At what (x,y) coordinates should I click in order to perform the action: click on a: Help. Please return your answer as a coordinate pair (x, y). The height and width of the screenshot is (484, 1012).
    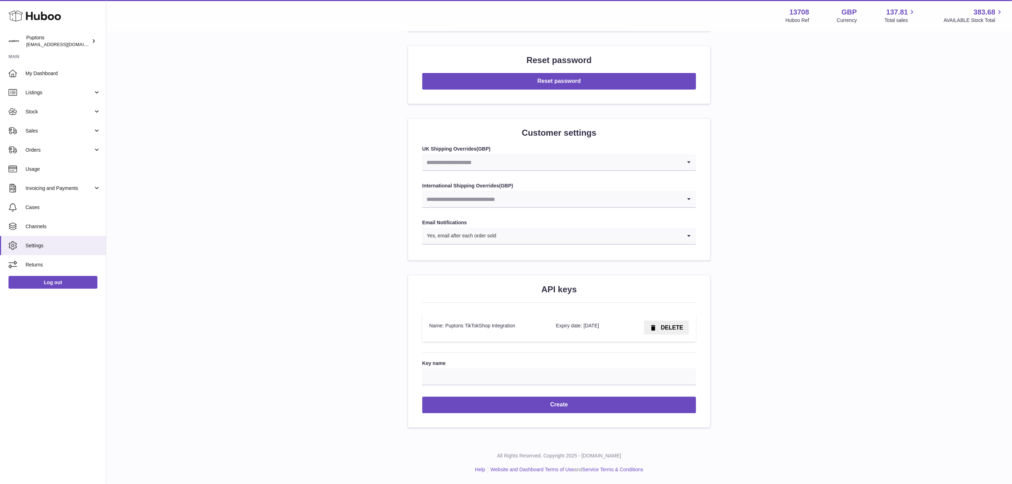
    Looking at the image, I should click on (480, 470).